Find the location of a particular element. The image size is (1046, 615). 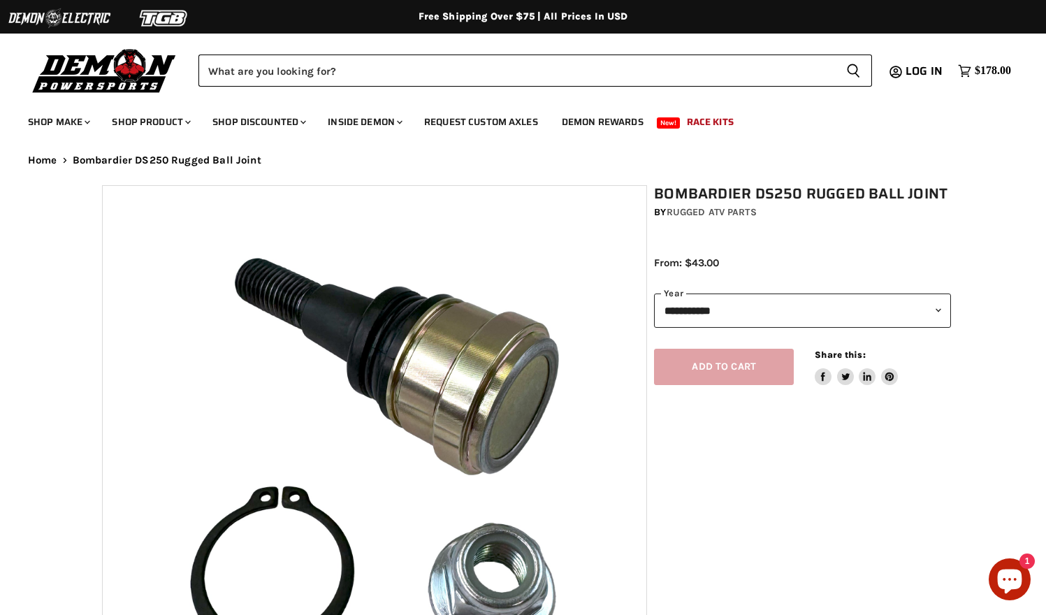

a: Inside Demon is located at coordinates (364, 122).